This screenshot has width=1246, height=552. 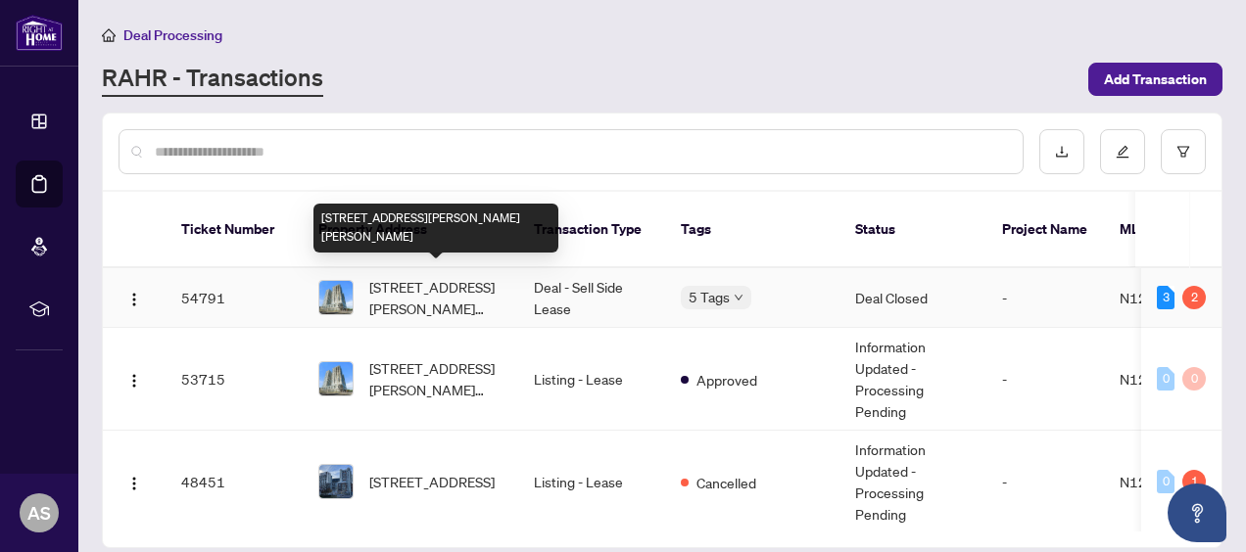 I want to click on td: Deal - Sell Side Lease, so click(x=592, y=298).